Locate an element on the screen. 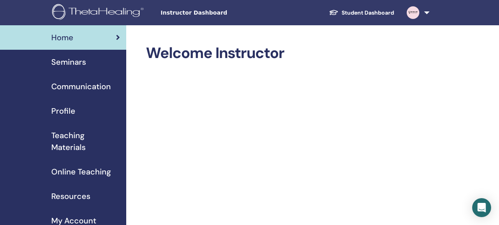  img: graduation-cap-white.svg is located at coordinates (334, 12).